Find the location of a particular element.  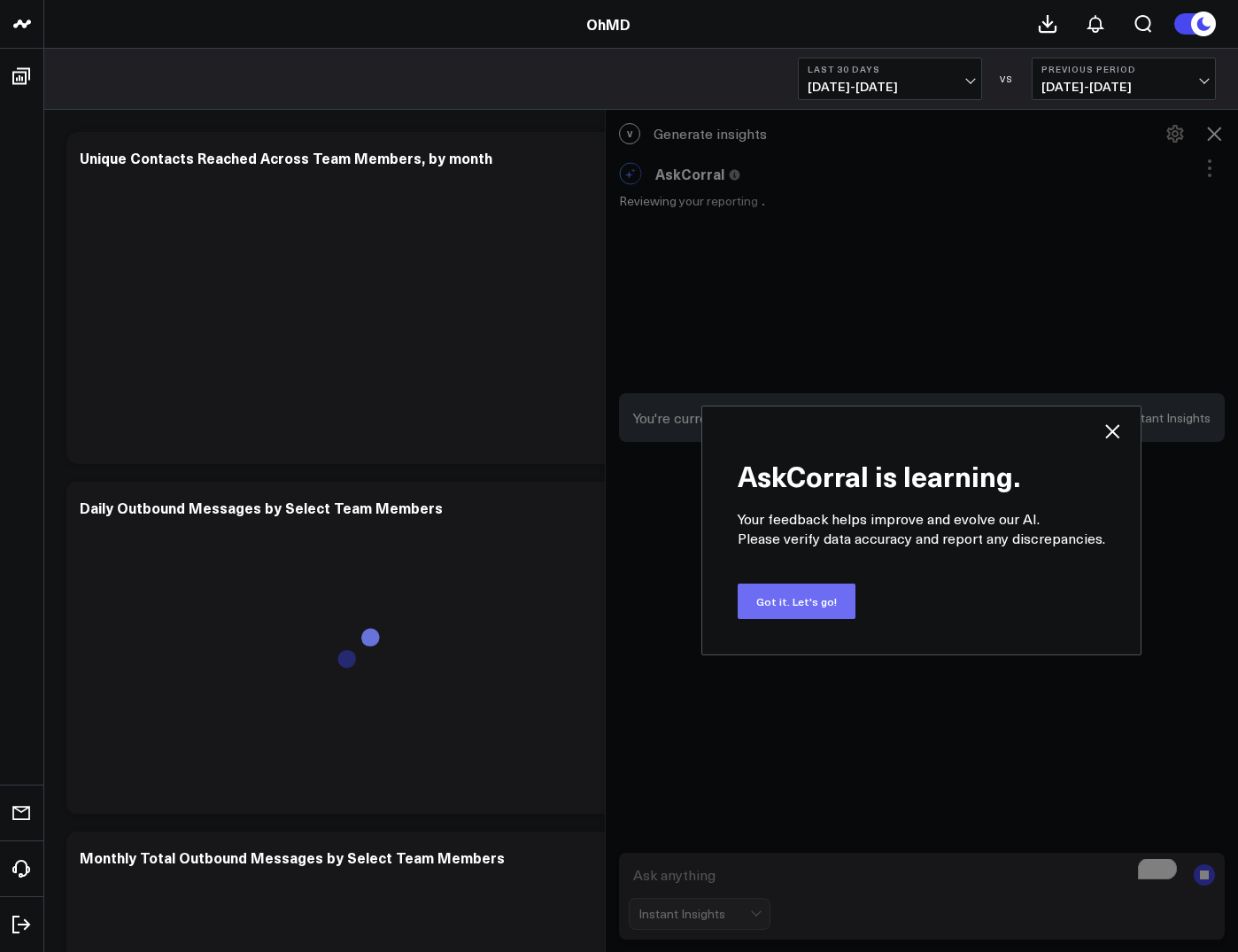

div: VS is located at coordinates (1007, 79).